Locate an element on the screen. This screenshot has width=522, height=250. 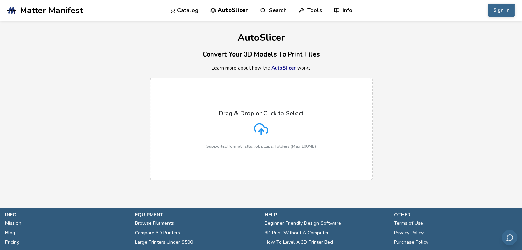
a: Pricing is located at coordinates (12, 243).